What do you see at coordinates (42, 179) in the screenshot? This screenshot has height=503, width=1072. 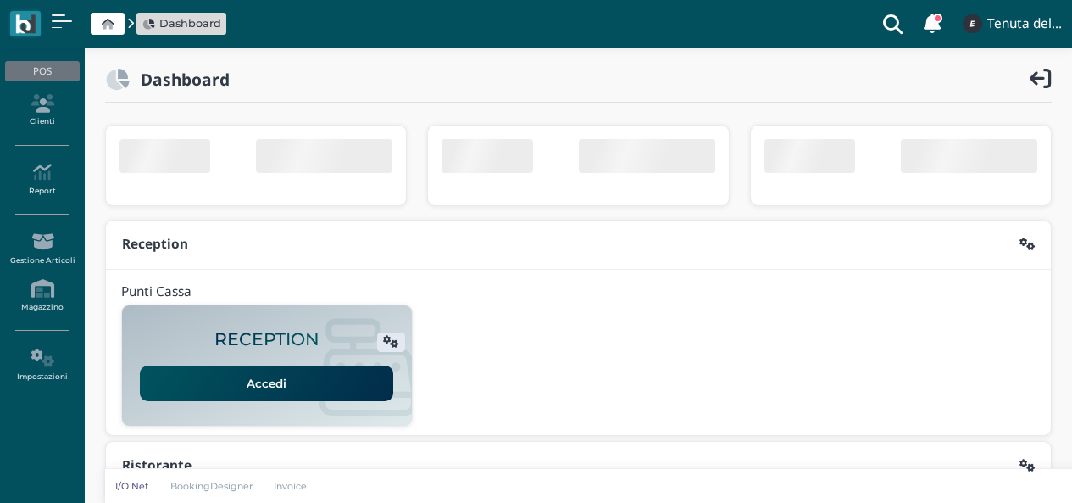 I see `a: Report` at bounding box center [42, 179].